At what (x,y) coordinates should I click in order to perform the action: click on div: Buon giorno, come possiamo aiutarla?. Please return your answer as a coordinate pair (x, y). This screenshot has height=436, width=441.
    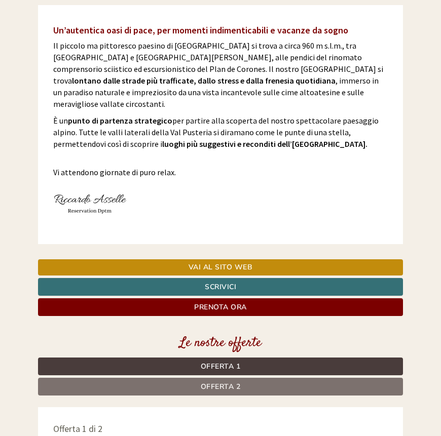
    Looking at the image, I should click on (81, 43).